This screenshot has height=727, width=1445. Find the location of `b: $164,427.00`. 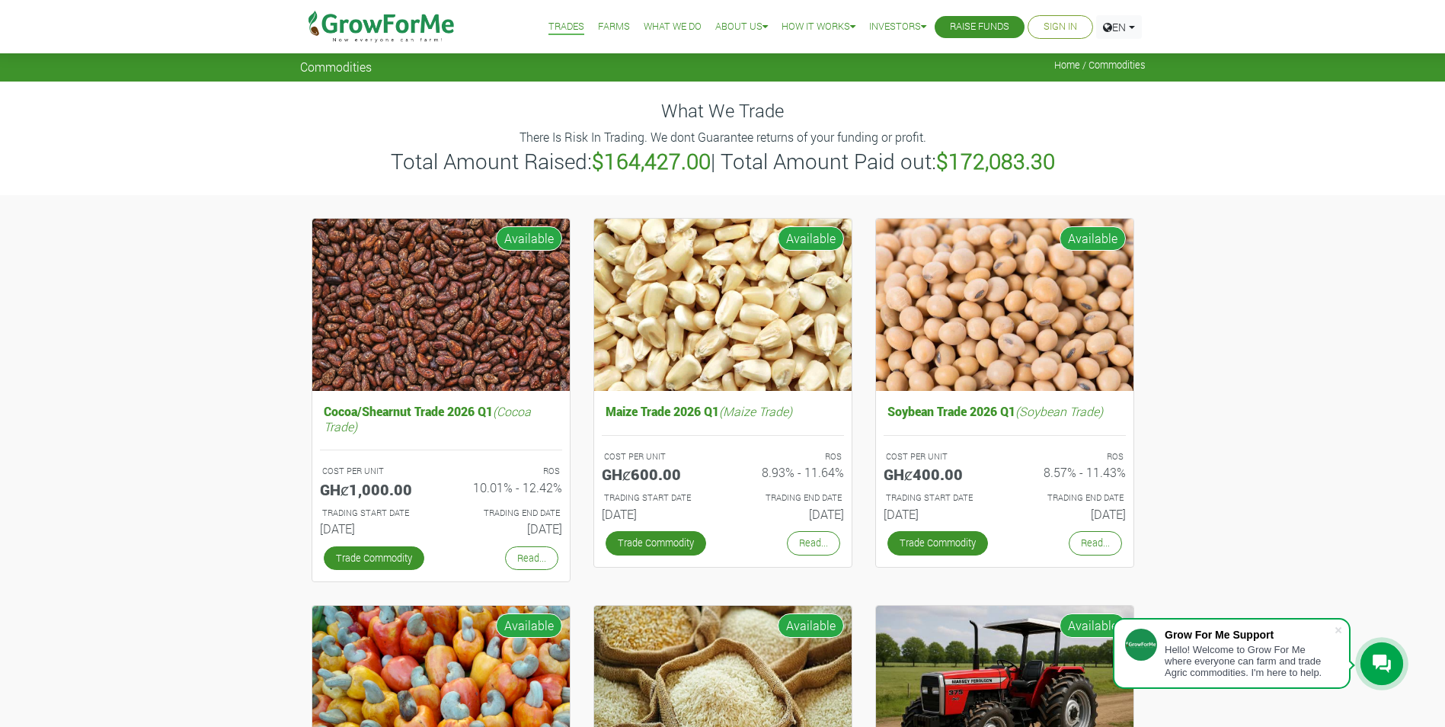

b: $164,427.00 is located at coordinates (651, 161).